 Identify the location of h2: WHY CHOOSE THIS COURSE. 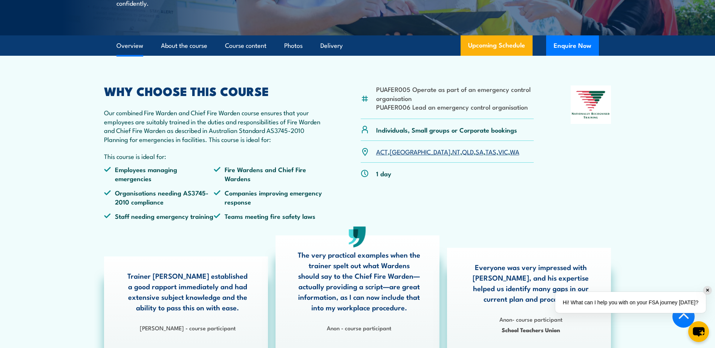
(214, 91).